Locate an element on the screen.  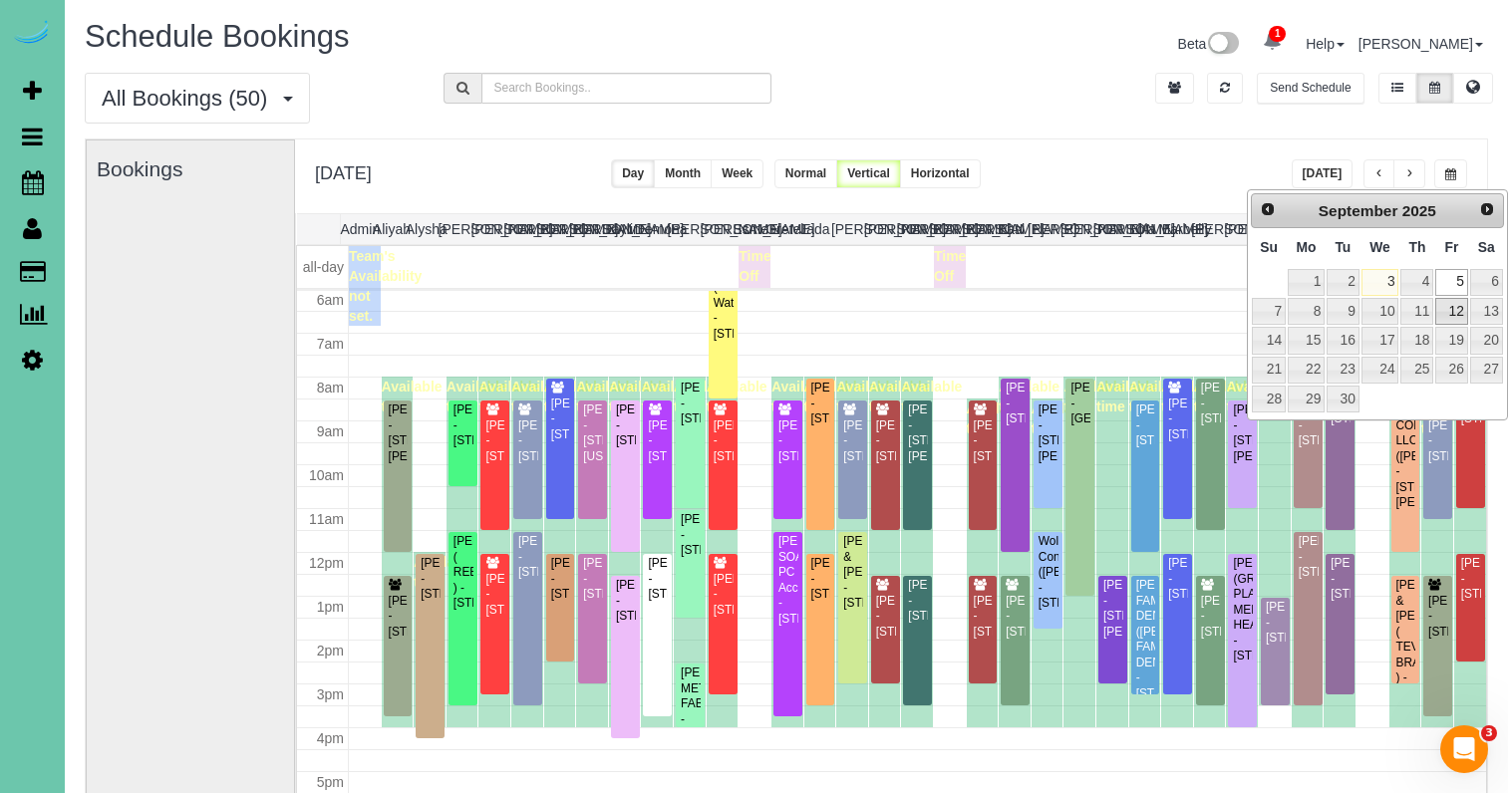
th: Gretel is located at coordinates (781, 229).